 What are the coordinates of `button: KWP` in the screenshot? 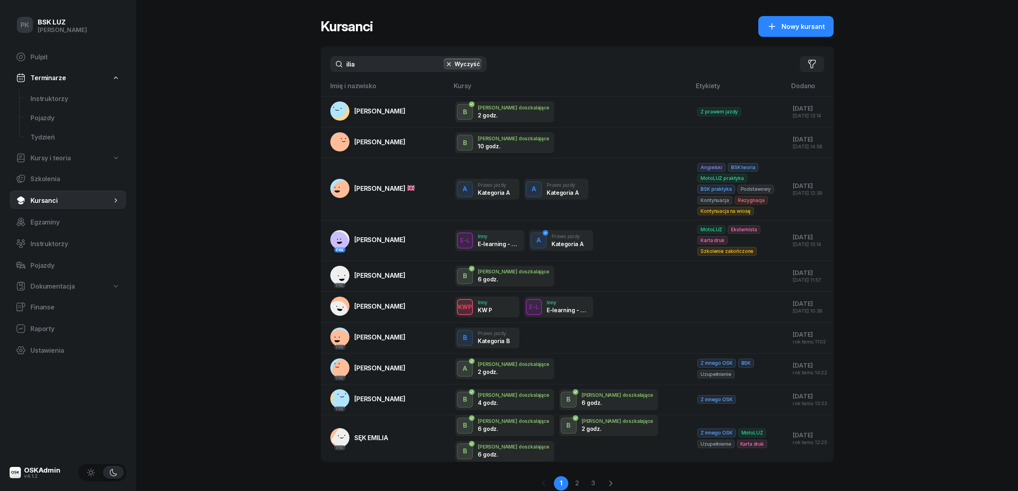 It's located at (465, 307).